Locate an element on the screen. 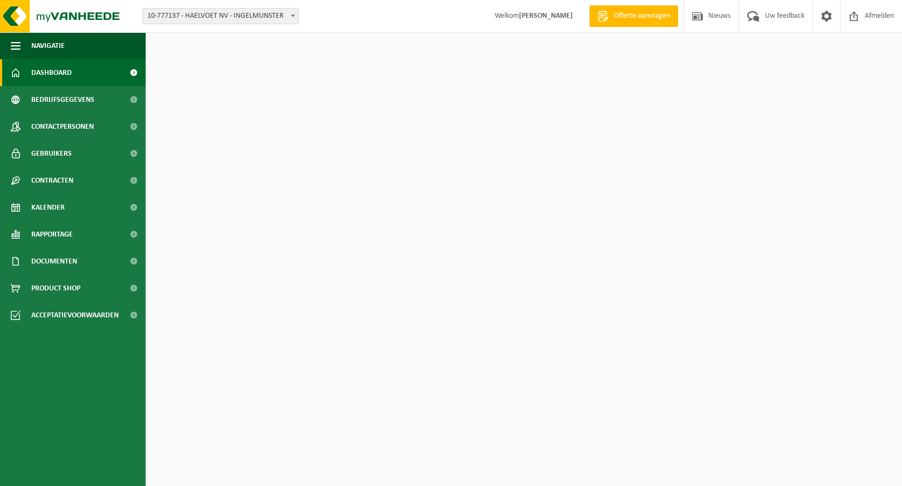 The image size is (902, 486). span: Contracten is located at coordinates (52, 181).